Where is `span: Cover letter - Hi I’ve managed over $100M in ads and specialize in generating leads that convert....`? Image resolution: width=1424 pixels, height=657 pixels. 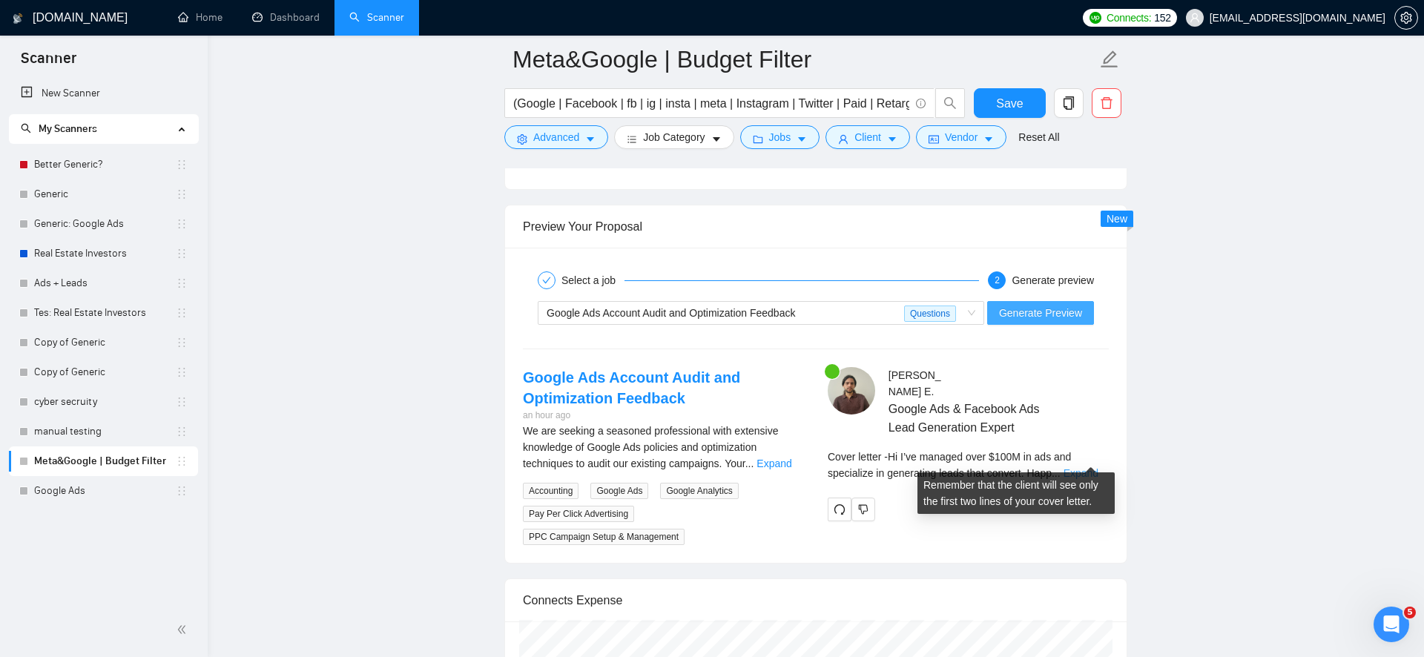 span: Cover letter - Hi I’ve managed over $100M in ads and specialize in generating leads that convert.... is located at coordinates (950, 465).